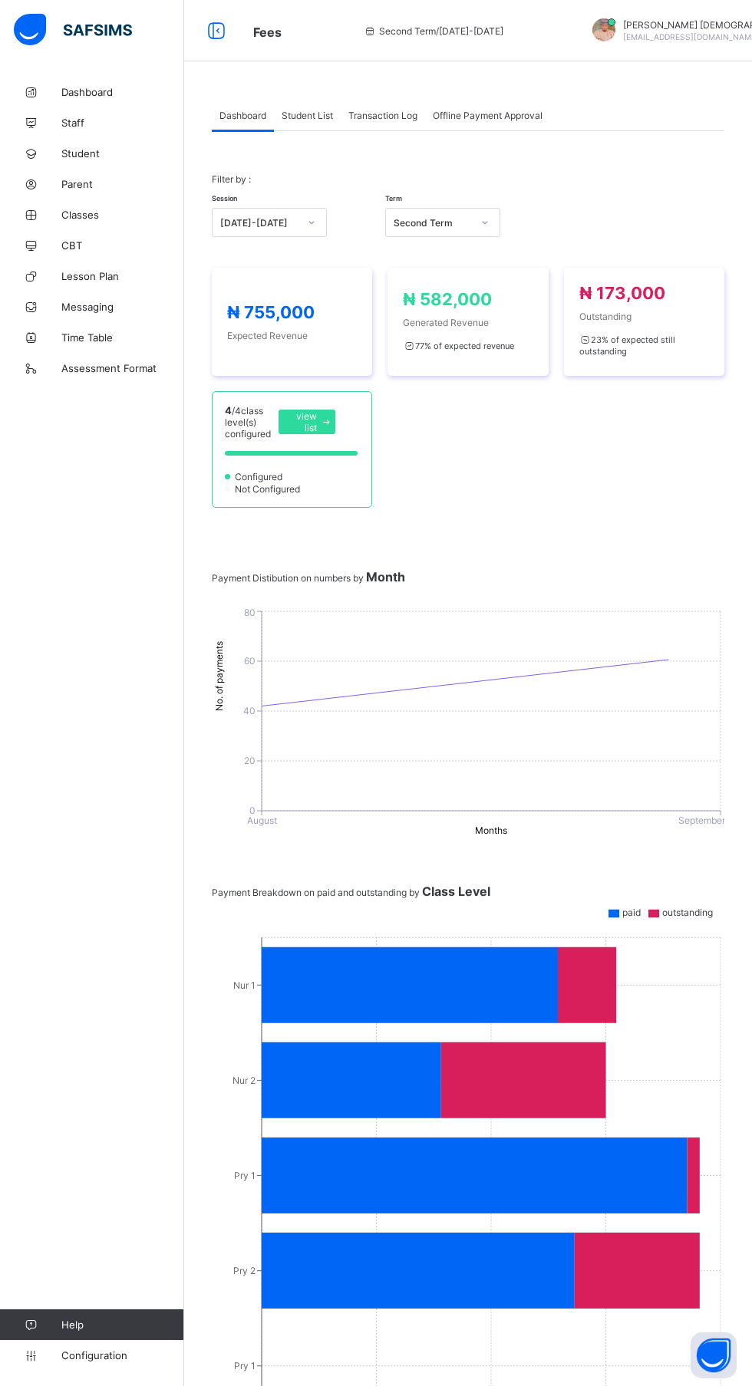  I want to click on span: Messaging, so click(123, 307).